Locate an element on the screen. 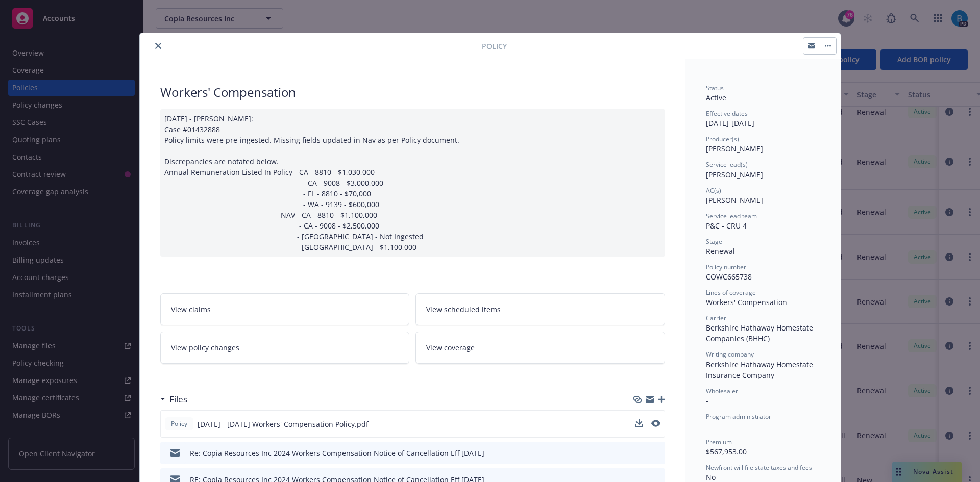  span: COWC665738 is located at coordinates (729, 277).